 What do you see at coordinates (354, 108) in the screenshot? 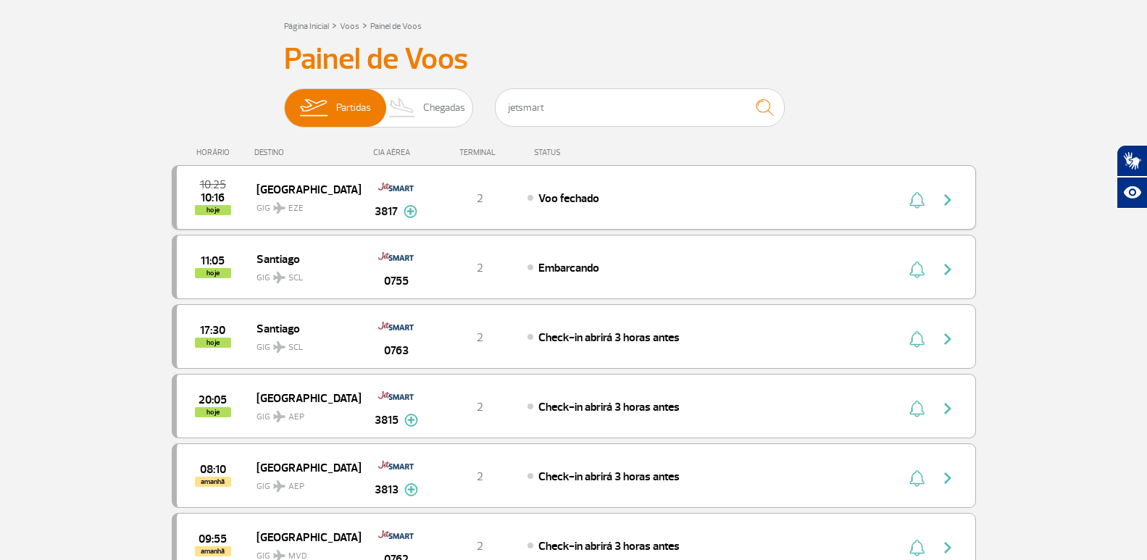
I see `span: Partidas` at bounding box center [354, 108].